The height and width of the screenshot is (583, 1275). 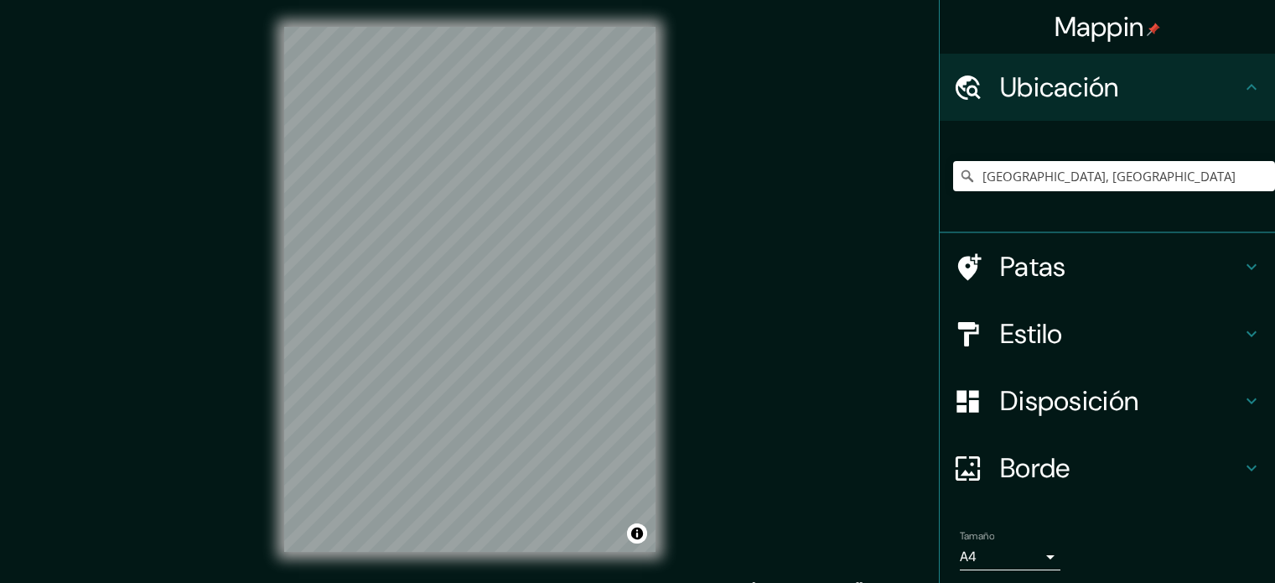 I want to click on div: Borde, so click(x=1107, y=468).